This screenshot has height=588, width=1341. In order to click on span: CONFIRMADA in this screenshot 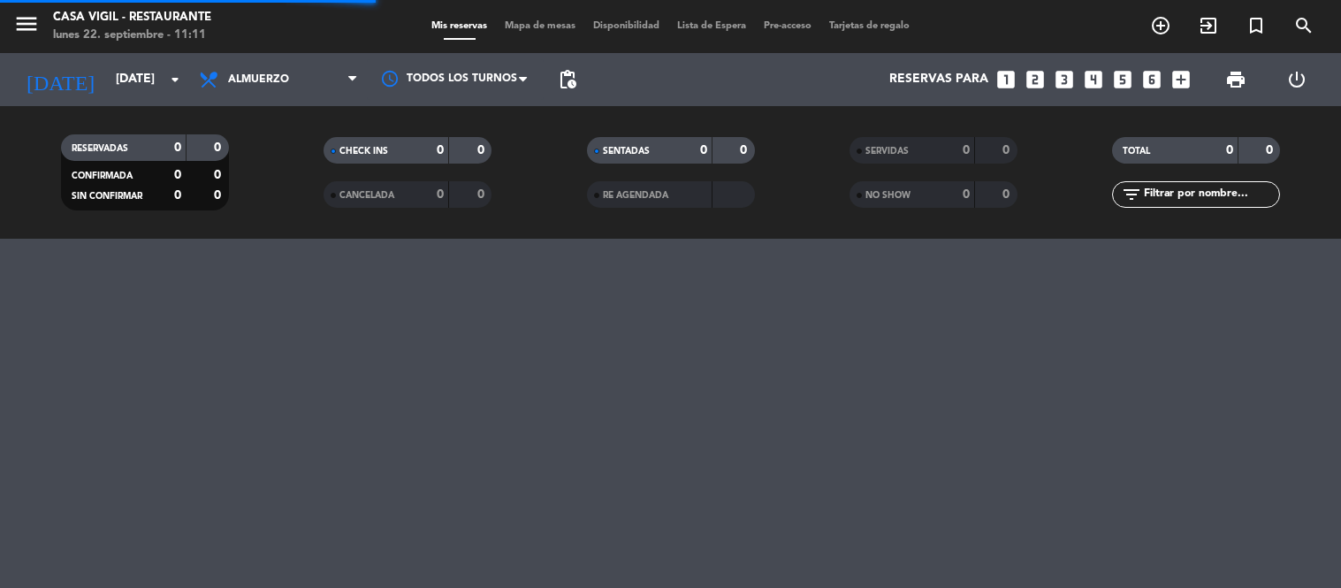, I will do `click(102, 176)`.